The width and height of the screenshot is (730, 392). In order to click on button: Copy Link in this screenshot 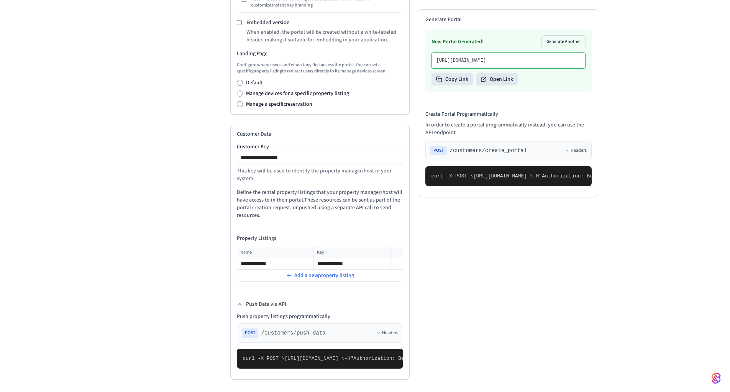, I will do `click(452, 79)`.